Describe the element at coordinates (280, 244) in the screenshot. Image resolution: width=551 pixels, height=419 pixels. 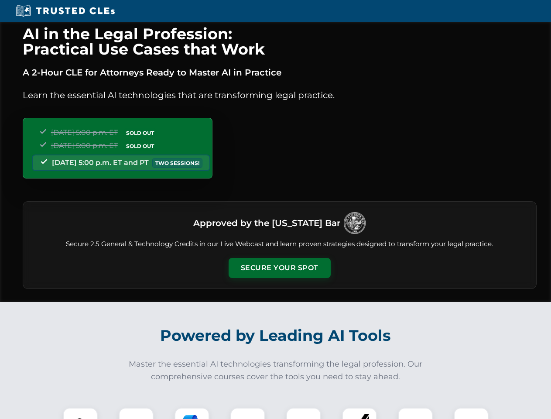
I see `p: Secure 2.5 General & Technology Credits in our Live Webcast and learn proven strategies designed ...` at that location.